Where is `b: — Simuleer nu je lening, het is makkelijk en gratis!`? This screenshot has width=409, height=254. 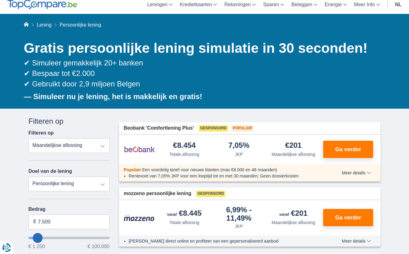
b: — Simuleer nu je lening, het is makkelijk en gratis! is located at coordinates (113, 96).